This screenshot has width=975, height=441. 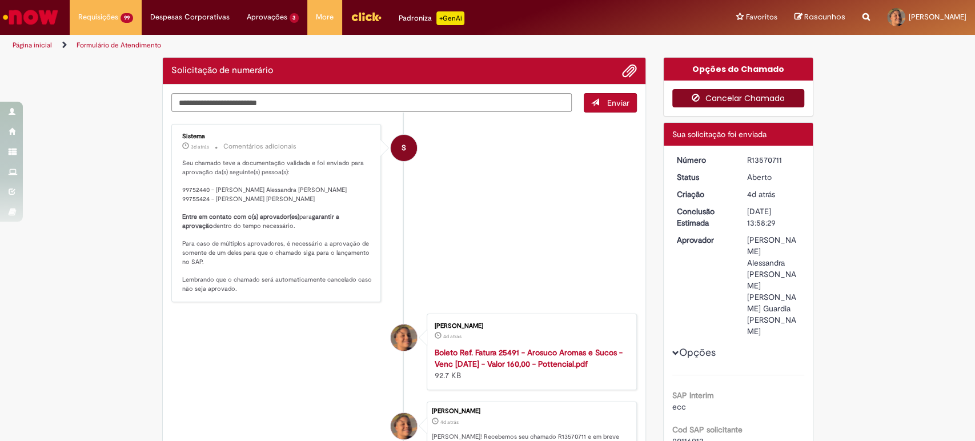 I want to click on b: SAP Interim, so click(x=693, y=395).